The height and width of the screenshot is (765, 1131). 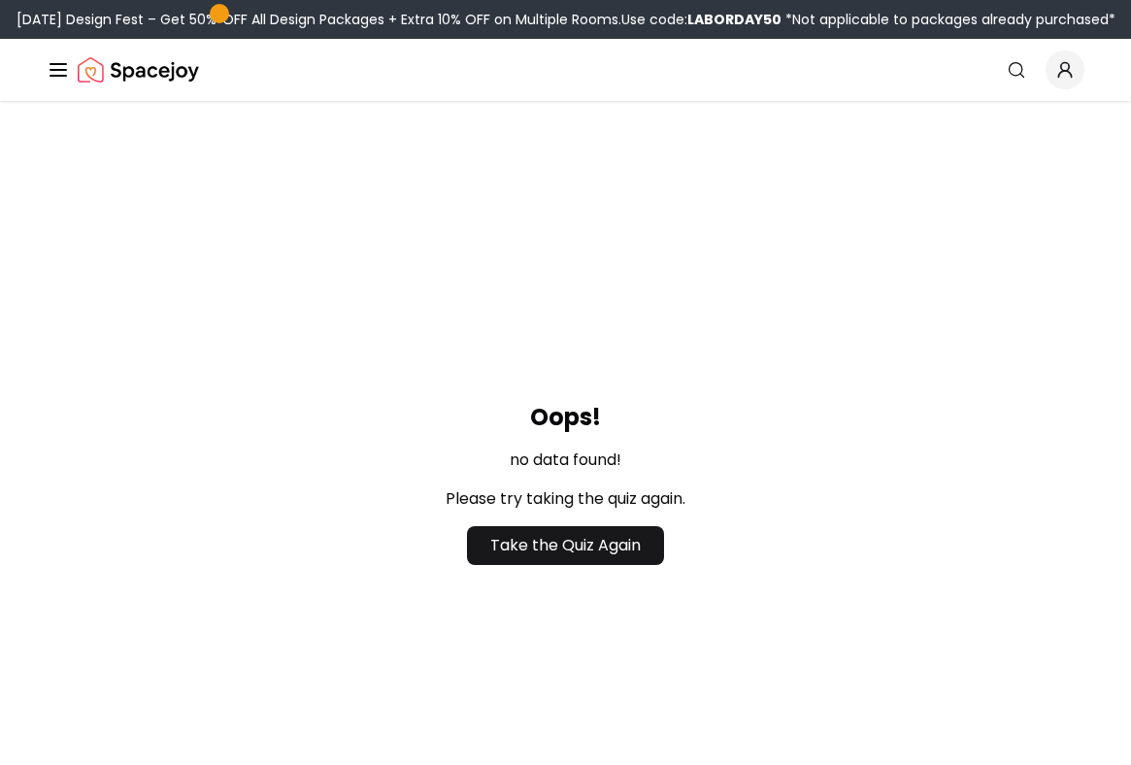 What do you see at coordinates (138, 70) in the screenshot?
I see `a: Spacejoy` at bounding box center [138, 70].